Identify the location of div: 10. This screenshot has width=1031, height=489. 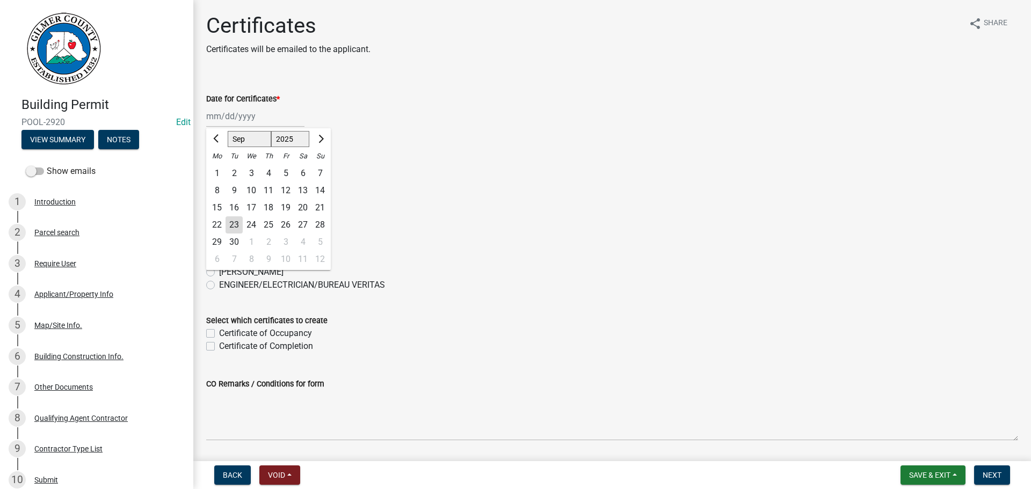
(17, 480).